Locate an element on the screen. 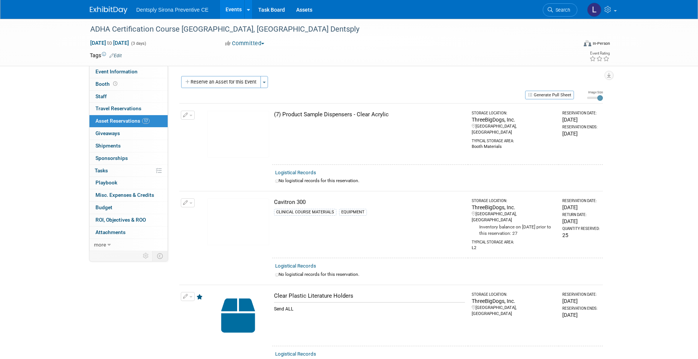 The width and height of the screenshot is (698, 359). a: Travel Reservations is located at coordinates (129, 109).